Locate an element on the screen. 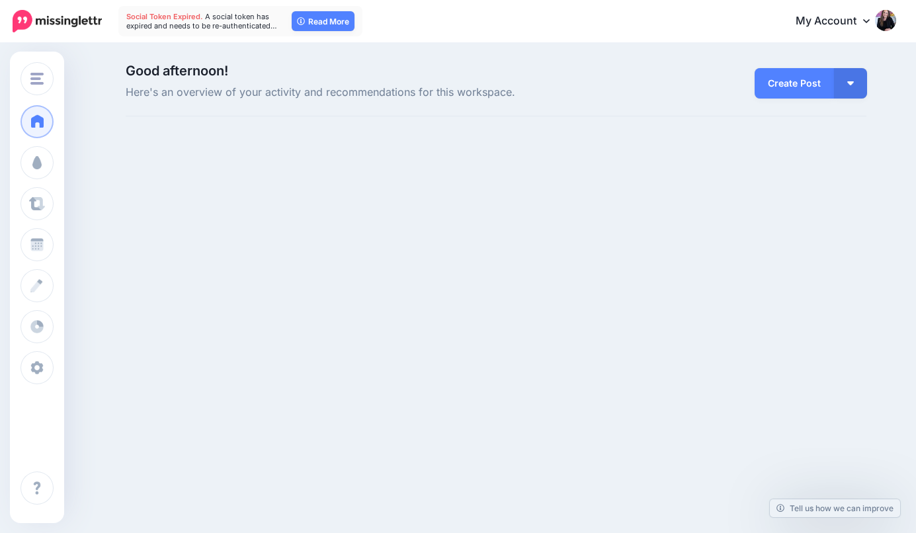 Image resolution: width=916 pixels, height=533 pixels. img: menu.png is located at coordinates (37, 79).